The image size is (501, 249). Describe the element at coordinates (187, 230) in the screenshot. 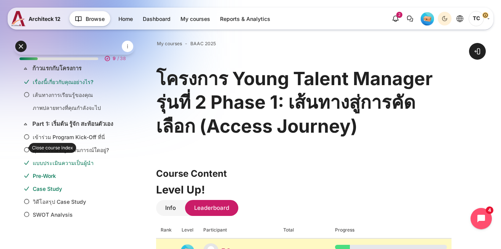

I see `th: Level` at that location.